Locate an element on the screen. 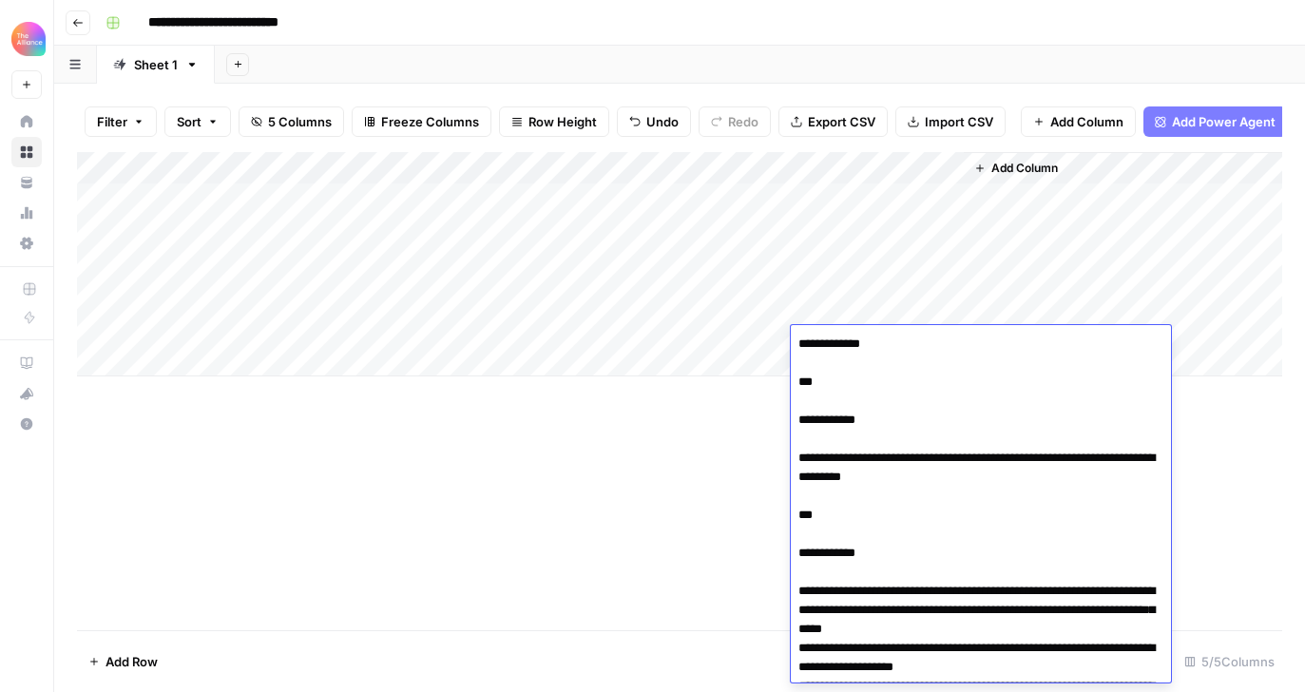  span: Redo is located at coordinates (743, 122).